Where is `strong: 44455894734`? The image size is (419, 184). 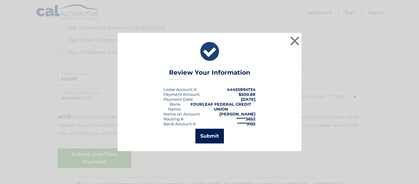
strong: 44455894734 is located at coordinates (241, 89).